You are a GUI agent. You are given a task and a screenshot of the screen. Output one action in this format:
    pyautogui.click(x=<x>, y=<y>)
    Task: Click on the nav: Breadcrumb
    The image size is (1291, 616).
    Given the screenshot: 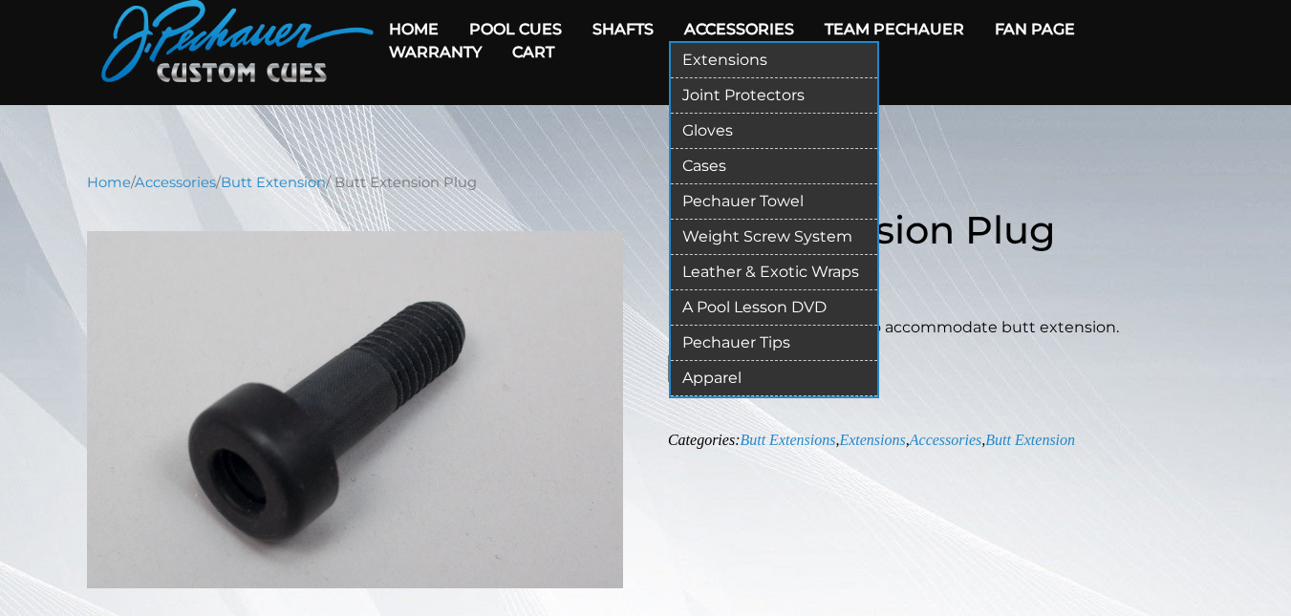 What is the action you would take?
    pyautogui.click(x=646, y=182)
    